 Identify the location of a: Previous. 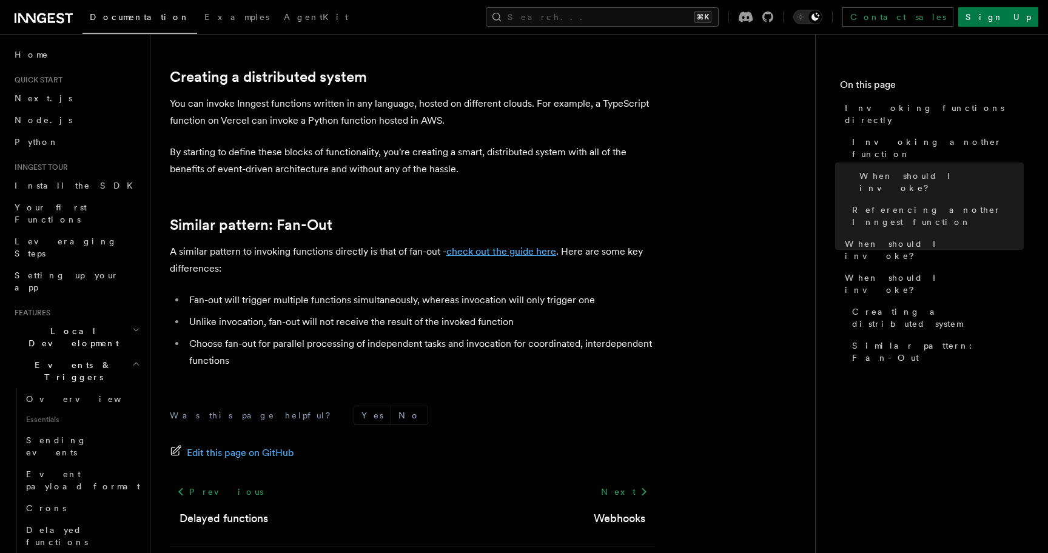
(220, 492).